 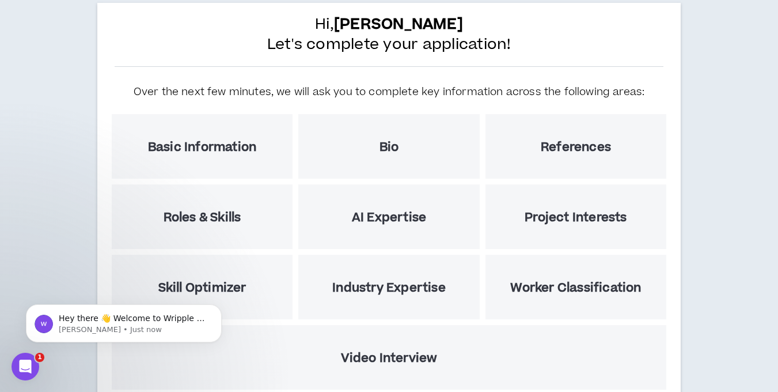 What do you see at coordinates (115, 43) in the screenshot?
I see `div: message notification from Morgan, Just now. Hey there 👋 Welcome to Wripple 🙌 Take a look around! ...` at bounding box center [115, 43].